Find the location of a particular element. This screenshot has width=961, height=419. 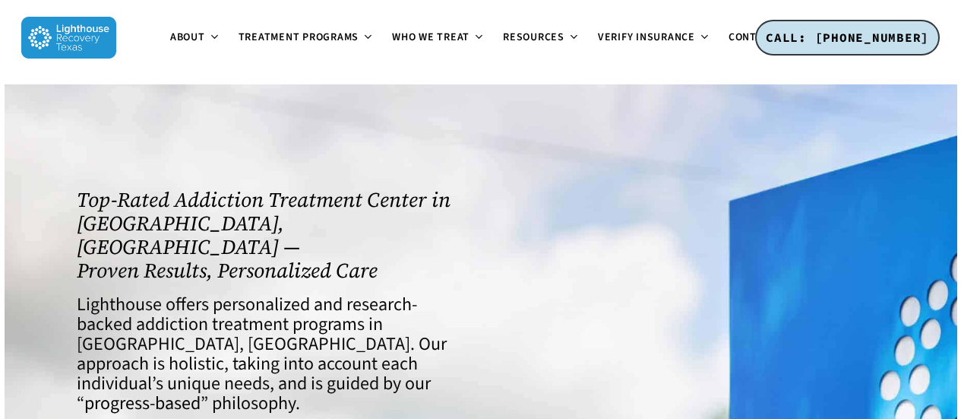

h4: Lighthouse offers personalized and research-backed addiction treatment programs in [GEOGRAPHIC_DA... is located at coordinates (270, 354).